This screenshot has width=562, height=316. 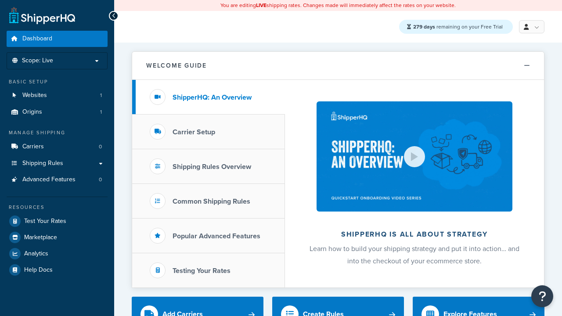 What do you see at coordinates (32, 112) in the screenshot?
I see `span: Origins` at bounding box center [32, 112].